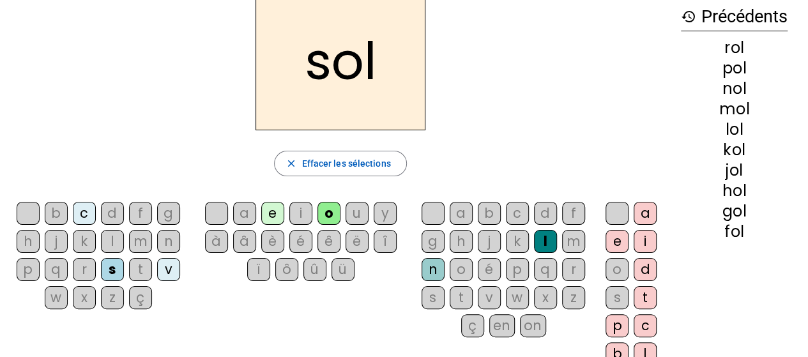  I want to click on div: rol, so click(734, 48).